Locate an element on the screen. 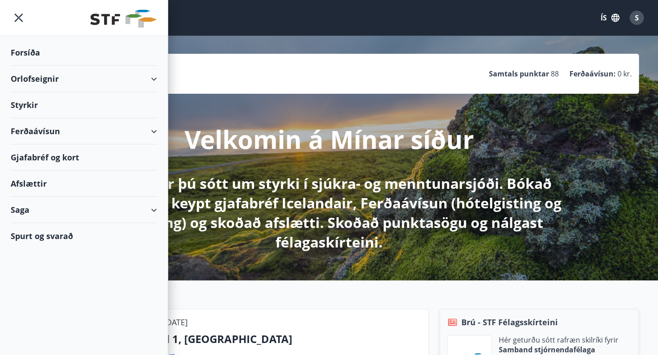 Image resolution: width=658 pixels, height=355 pixels. p: Hér geturðu sótt rafræn skilríki fyrir is located at coordinates (558, 340).